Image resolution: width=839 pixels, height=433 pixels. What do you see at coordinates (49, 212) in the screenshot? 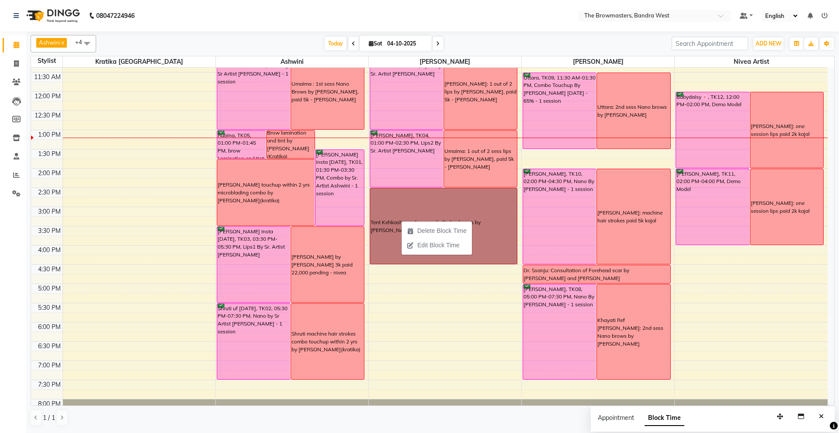
I see `div: 3:00 PM` at bounding box center [49, 212].